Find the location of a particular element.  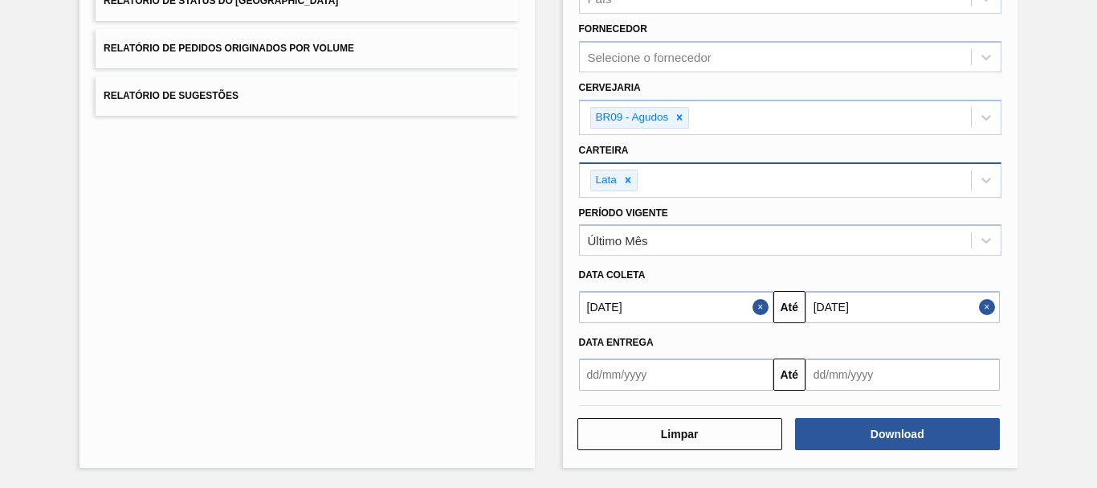

button: Download is located at coordinates (897, 434).